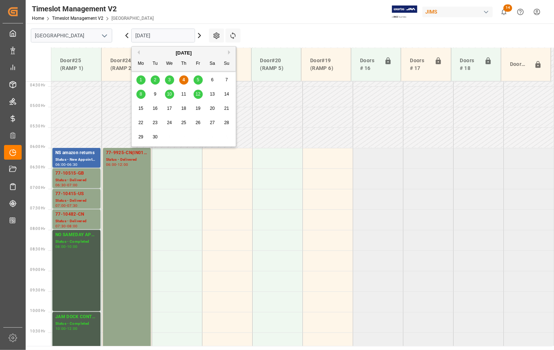 Image resolution: width=554 pixels, height=350 pixels. What do you see at coordinates (184, 123) in the screenshot?
I see `div: Choose Thursday, September 25th, 2025` at bounding box center [184, 123].